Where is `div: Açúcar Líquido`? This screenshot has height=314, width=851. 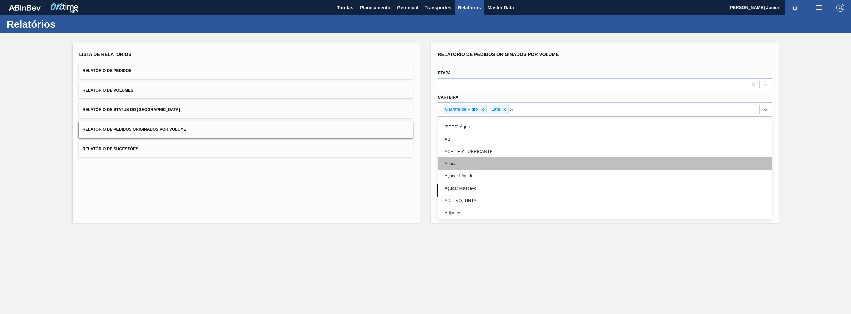 div: Açúcar Líquido is located at coordinates (605, 176).